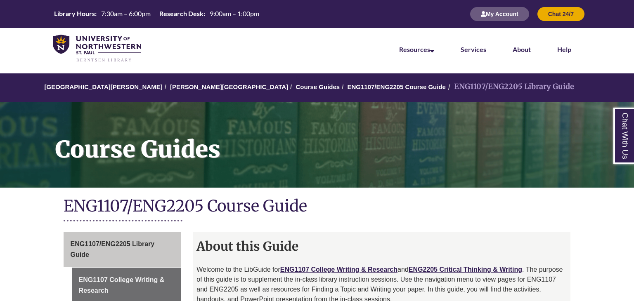 This screenshot has width=634, height=301. I want to click on img: UNWSP Library Logo, so click(97, 49).